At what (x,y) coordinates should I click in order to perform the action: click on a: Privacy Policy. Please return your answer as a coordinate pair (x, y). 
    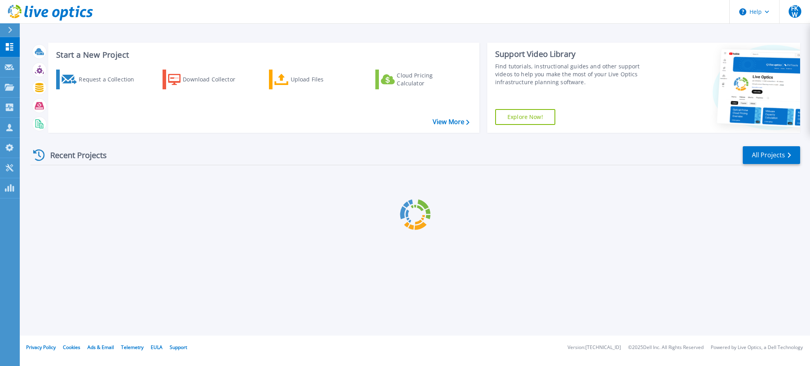
    Looking at the image, I should click on (41, 347).